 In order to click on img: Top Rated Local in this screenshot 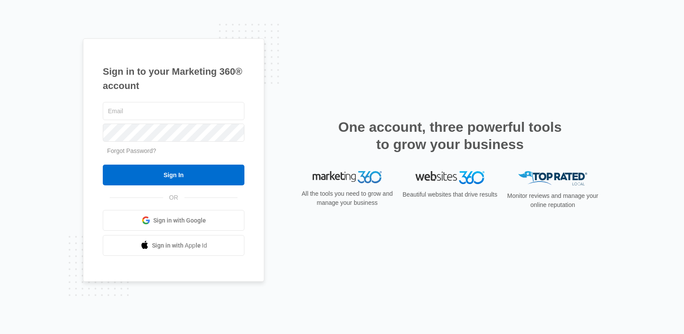, I will do `click(553, 178)`.